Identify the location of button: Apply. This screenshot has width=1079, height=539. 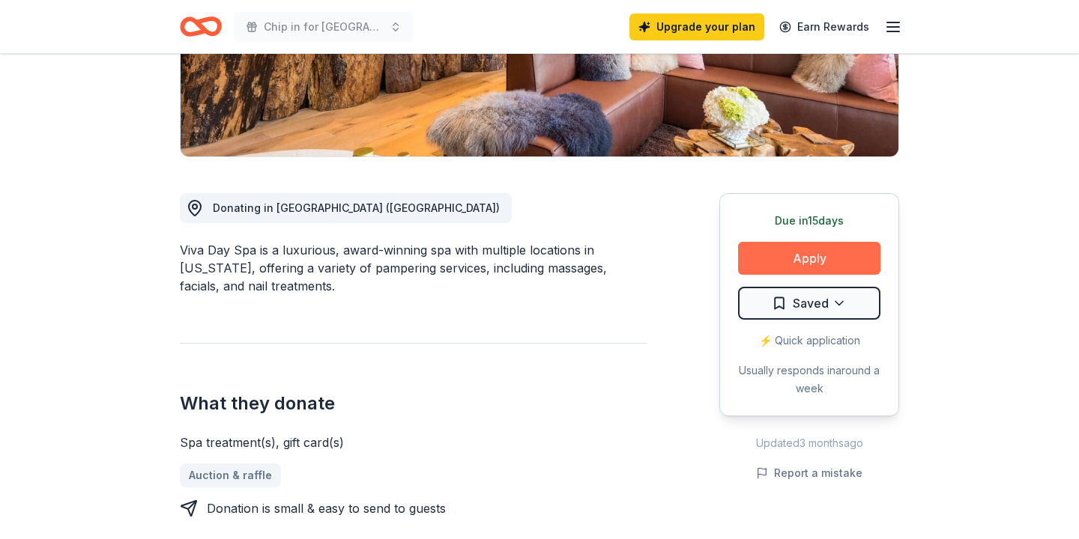
(809, 258).